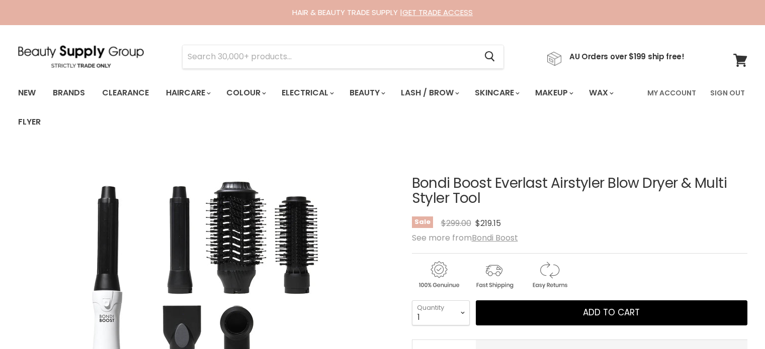 The width and height of the screenshot is (765, 349). What do you see at coordinates (343, 57) in the screenshot?
I see `form: Product` at bounding box center [343, 57].